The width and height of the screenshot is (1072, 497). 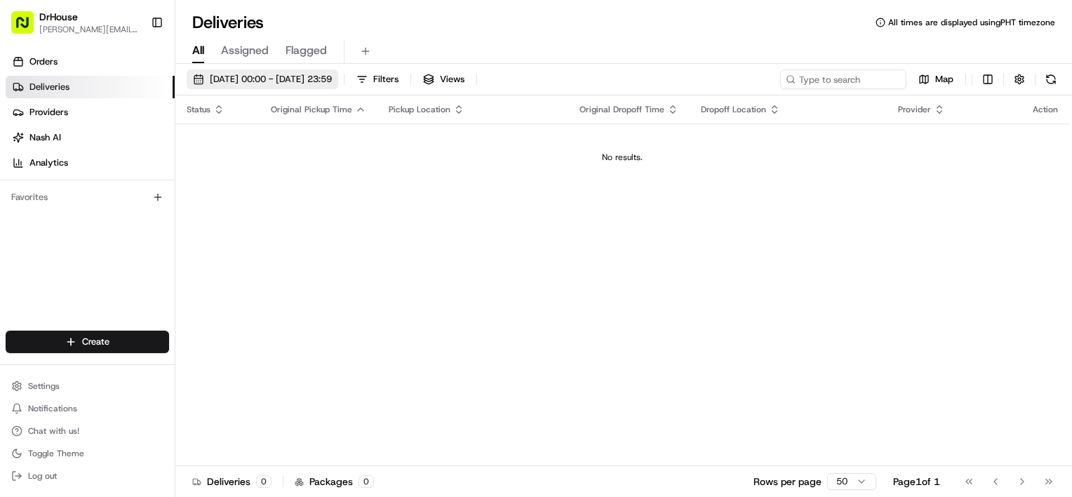 I want to click on div: No results., so click(x=622, y=157).